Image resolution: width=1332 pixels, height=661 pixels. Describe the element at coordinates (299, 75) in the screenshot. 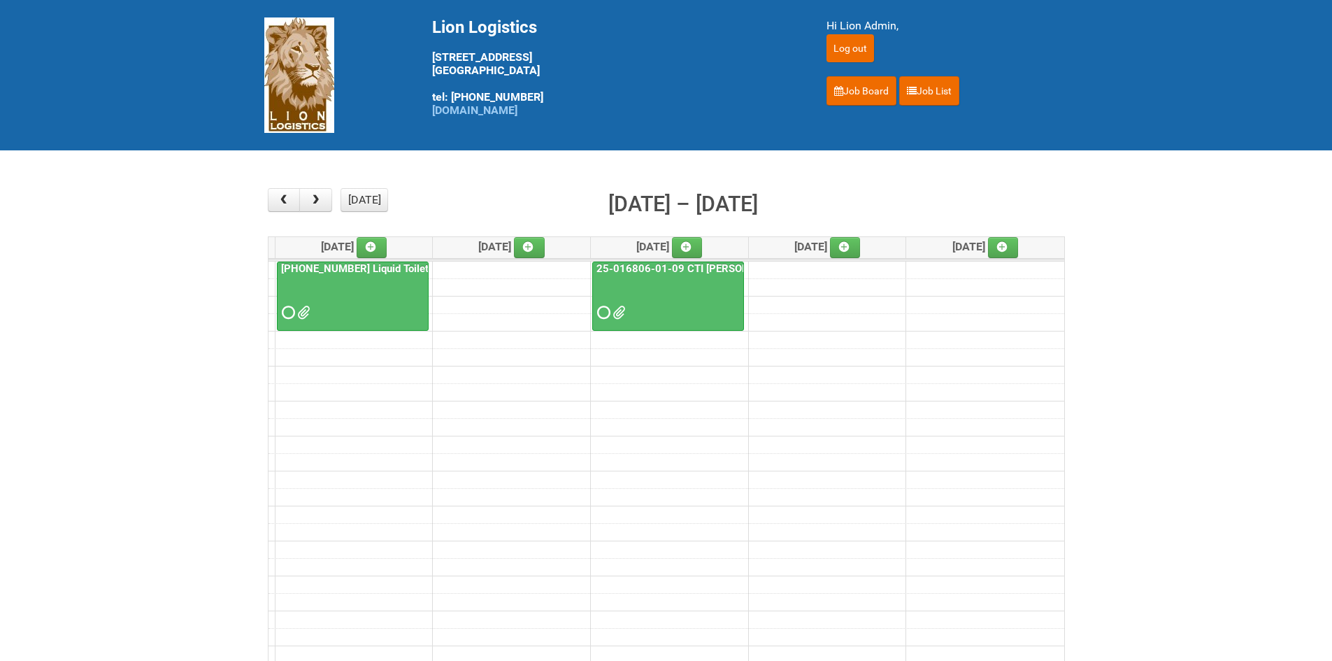

I see `img: Lion Logistics` at that location.